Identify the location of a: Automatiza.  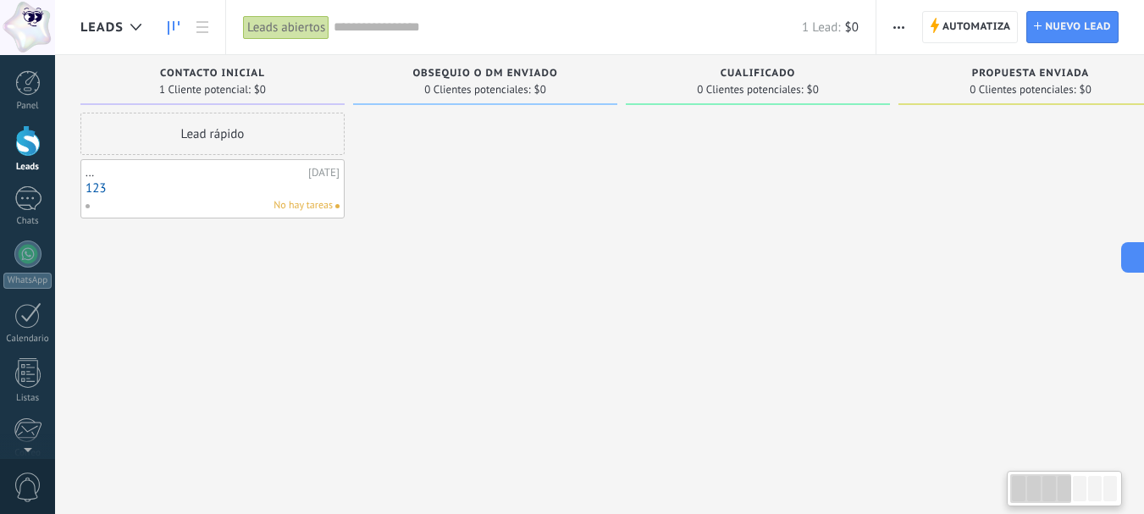
(971, 27).